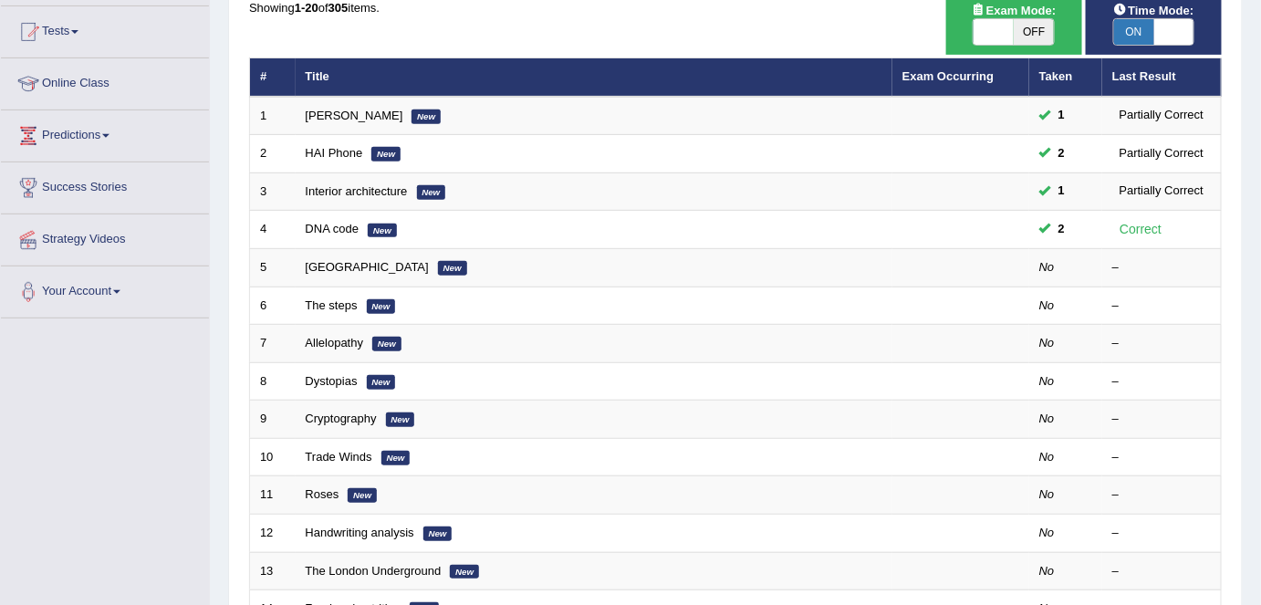  What do you see at coordinates (339, 456) in the screenshot?
I see `a: Trade Winds` at bounding box center [339, 456].